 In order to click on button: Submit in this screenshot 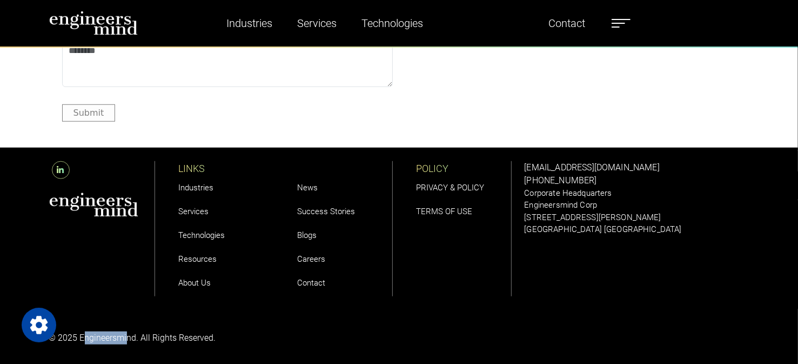, I will do `click(89, 112)`.